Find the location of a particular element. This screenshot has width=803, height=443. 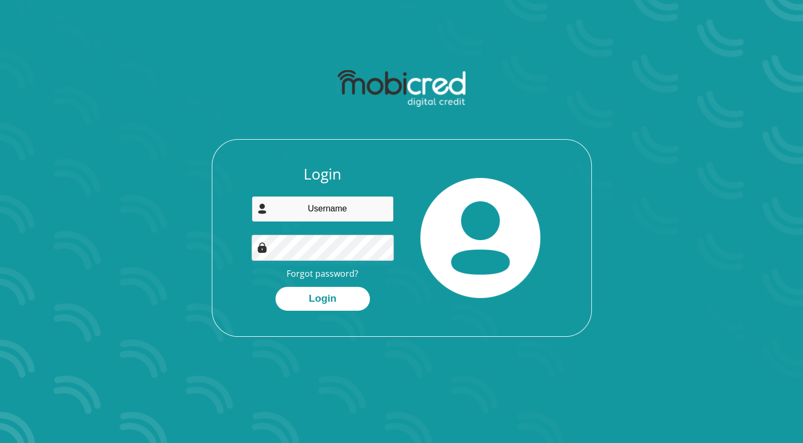

h3: Login is located at coordinates (323, 174).